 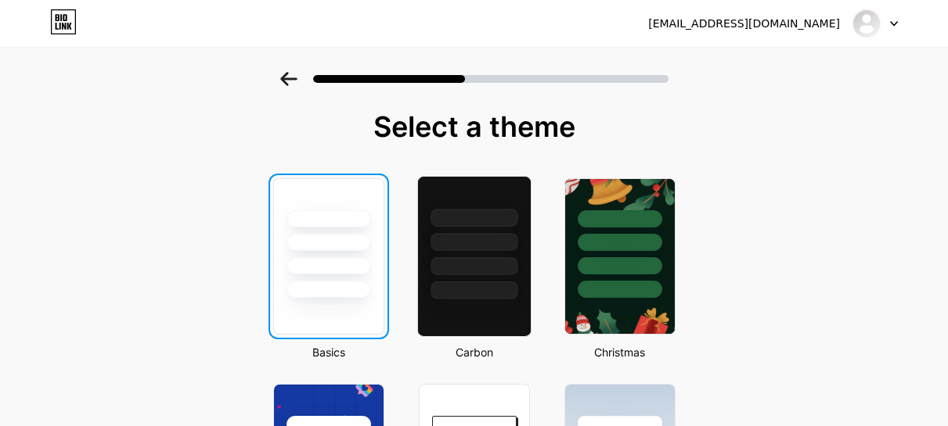 I want to click on div: Basics, so click(x=329, y=352).